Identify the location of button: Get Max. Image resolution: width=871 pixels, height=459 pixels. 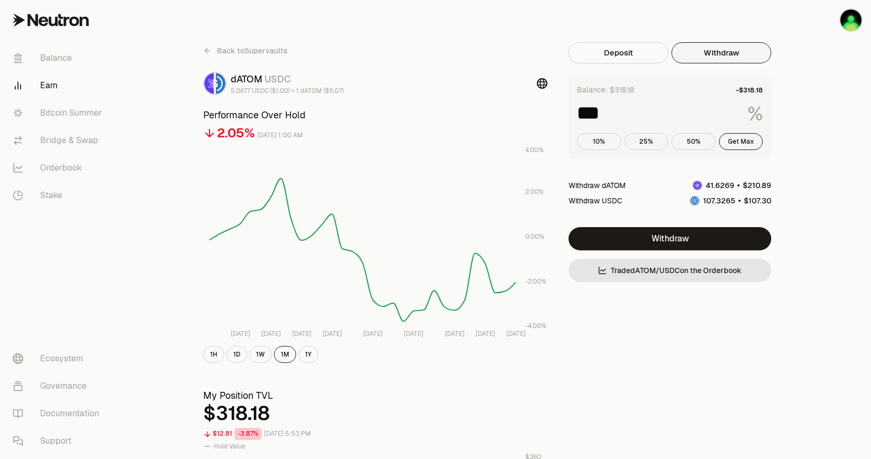
(741, 141).